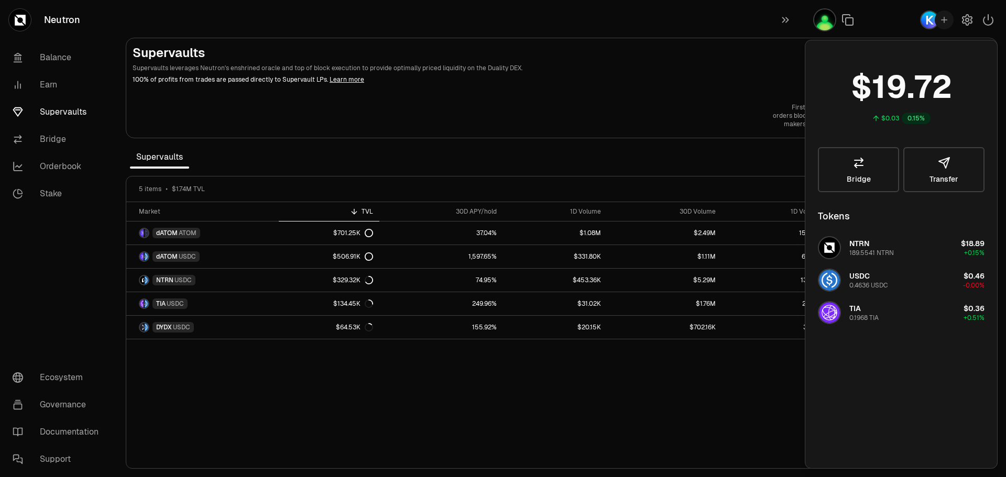 This screenshot has height=477, width=1006. What do you see at coordinates (916, 118) in the screenshot?
I see `div: 0.15%` at bounding box center [916, 118].